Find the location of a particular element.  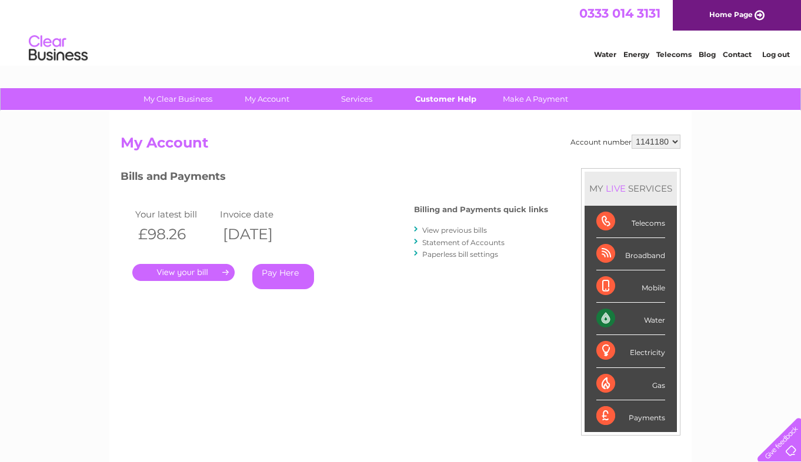

a: Customer Help is located at coordinates (446, 99).